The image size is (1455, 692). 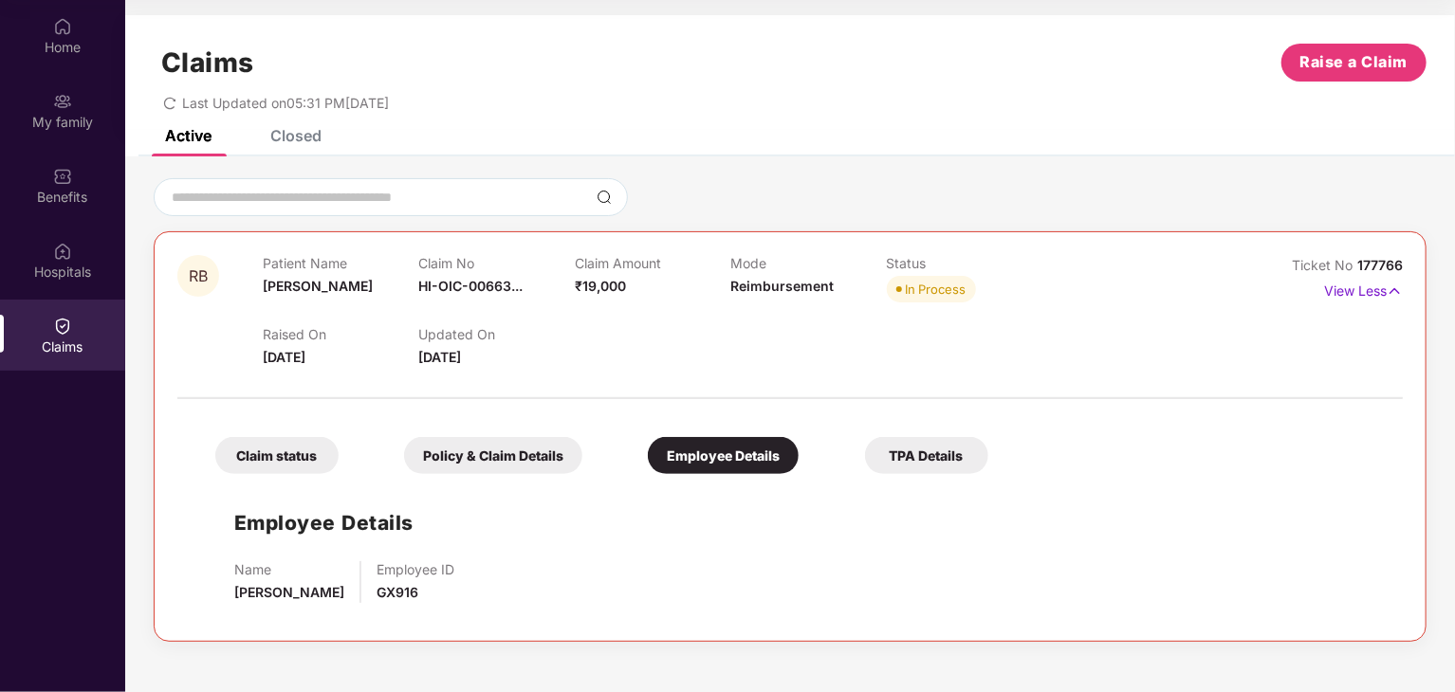 I want to click on span: redo, so click(x=170, y=102).